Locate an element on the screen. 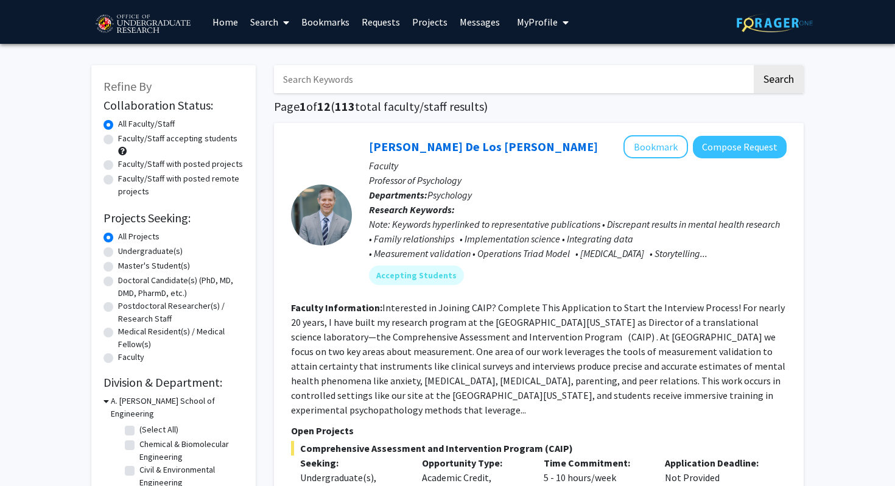  label: Medical Resident(s) / Medical Fellow(s) is located at coordinates (181, 338).